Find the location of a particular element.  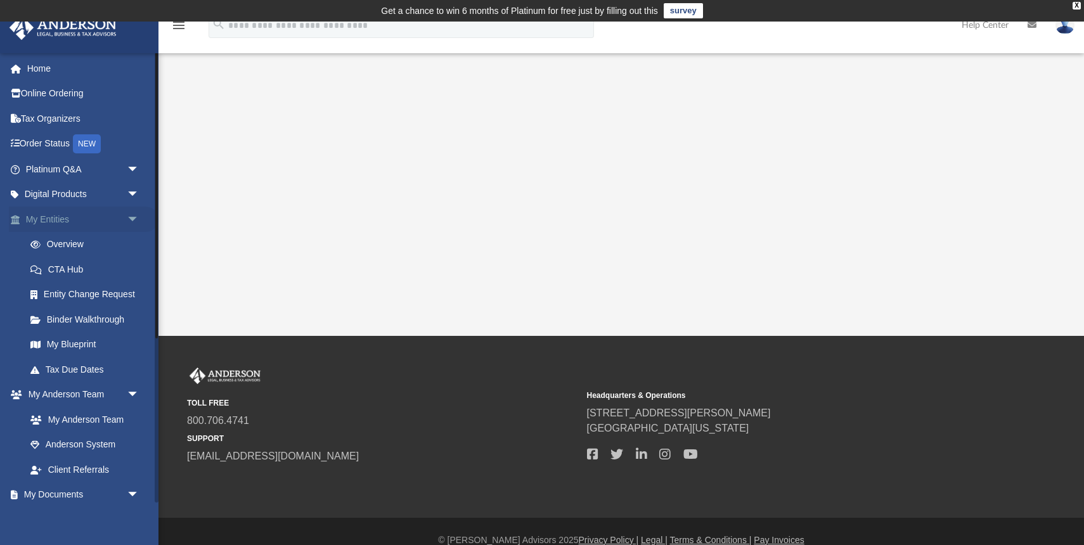

a: Digital Productsarrow_drop_down is located at coordinates (84, 195).